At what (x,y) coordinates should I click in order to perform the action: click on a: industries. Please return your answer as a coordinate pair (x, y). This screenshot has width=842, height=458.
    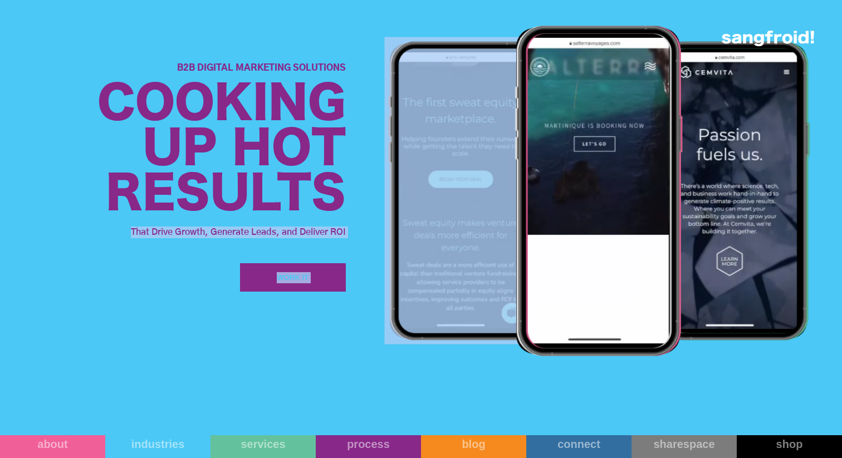
    Looking at the image, I should click on (158, 447).